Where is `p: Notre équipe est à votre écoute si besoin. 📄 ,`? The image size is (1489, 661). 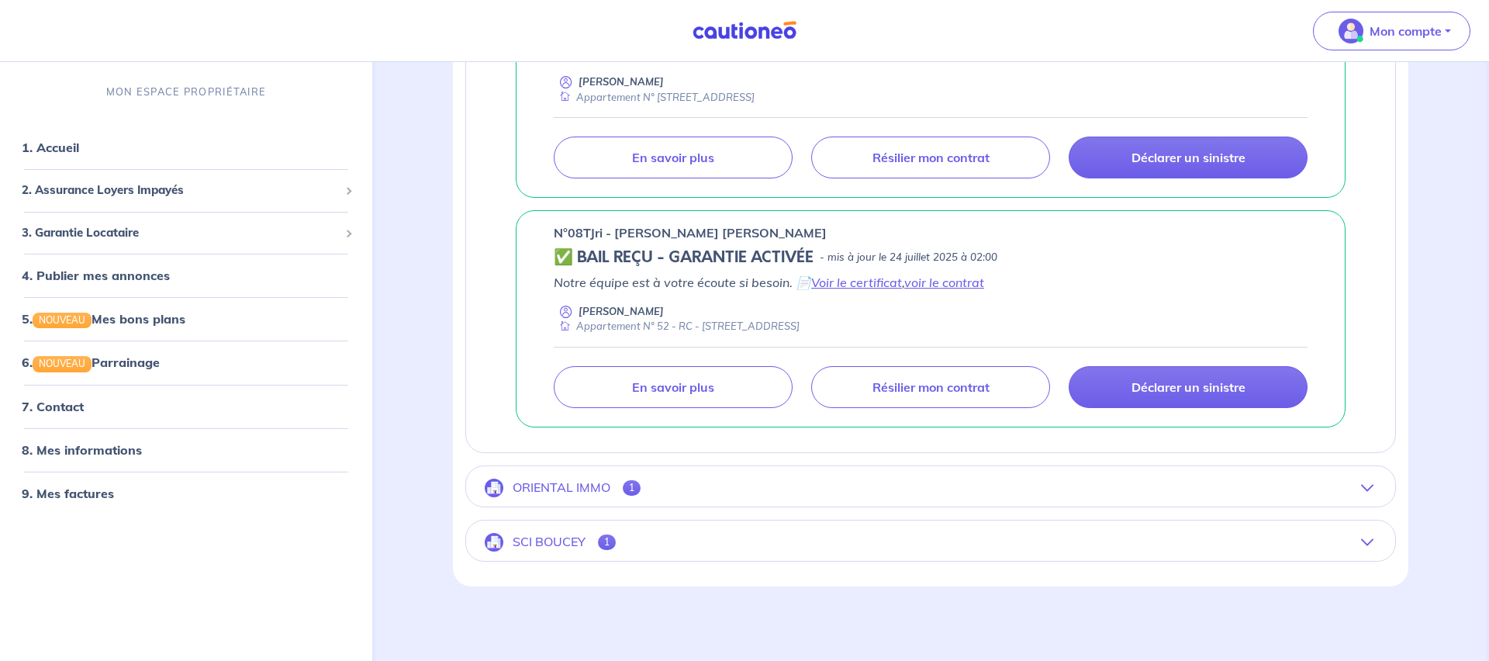 p: Notre équipe est à votre écoute si besoin. 📄 , is located at coordinates (931, 282).